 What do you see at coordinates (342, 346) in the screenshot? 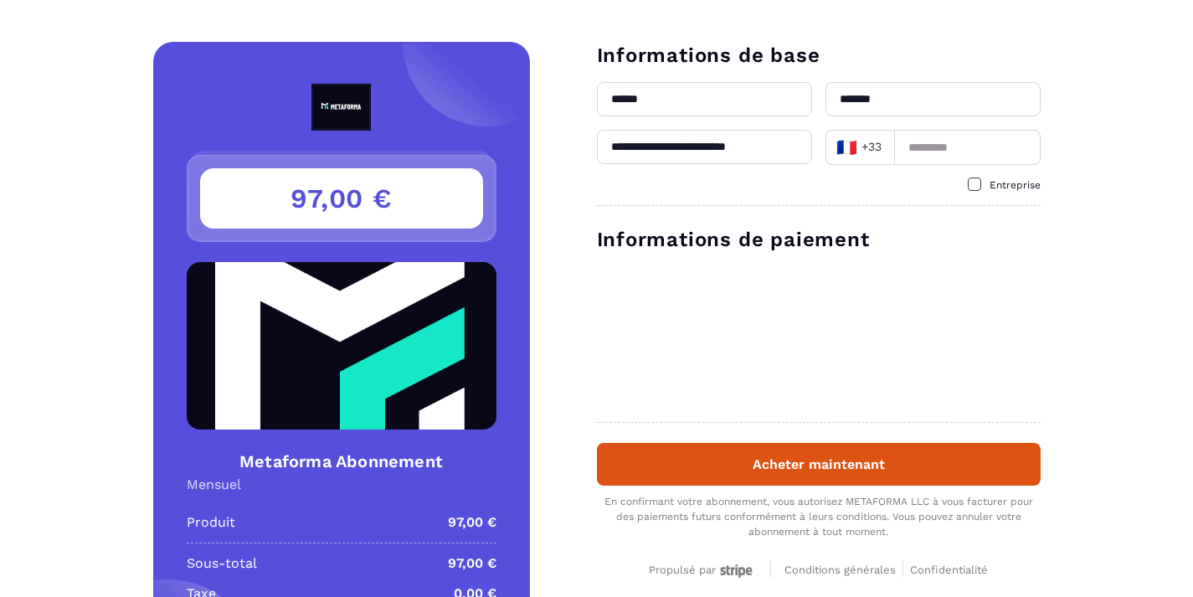
I see `img: Product Image` at bounding box center [342, 346].